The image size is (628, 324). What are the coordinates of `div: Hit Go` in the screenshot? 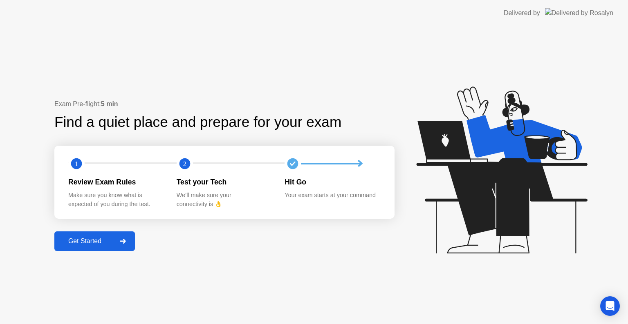 It's located at (332, 182).